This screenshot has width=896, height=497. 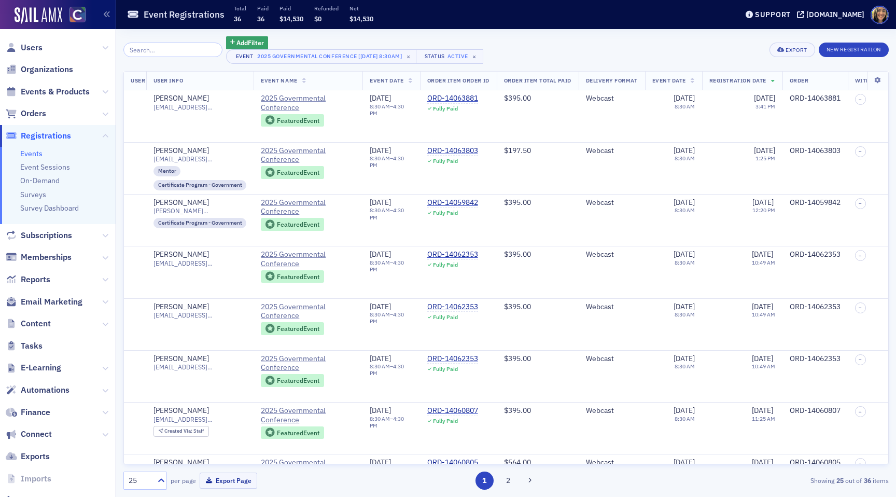 I want to click on p: Net, so click(x=362, y=8).